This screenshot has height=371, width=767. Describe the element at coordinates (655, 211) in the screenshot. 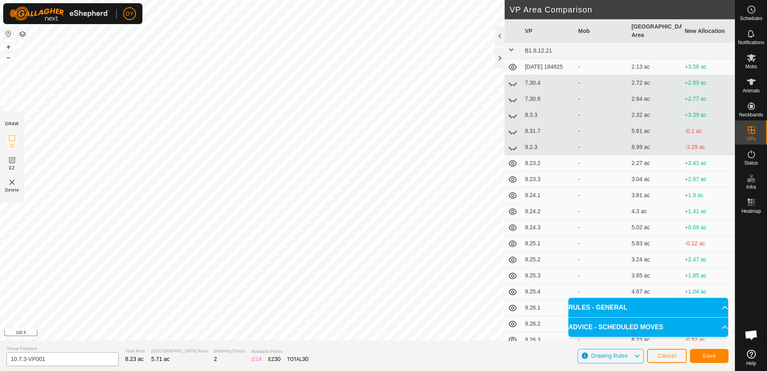

I see `td: 4.3 ac` at that location.